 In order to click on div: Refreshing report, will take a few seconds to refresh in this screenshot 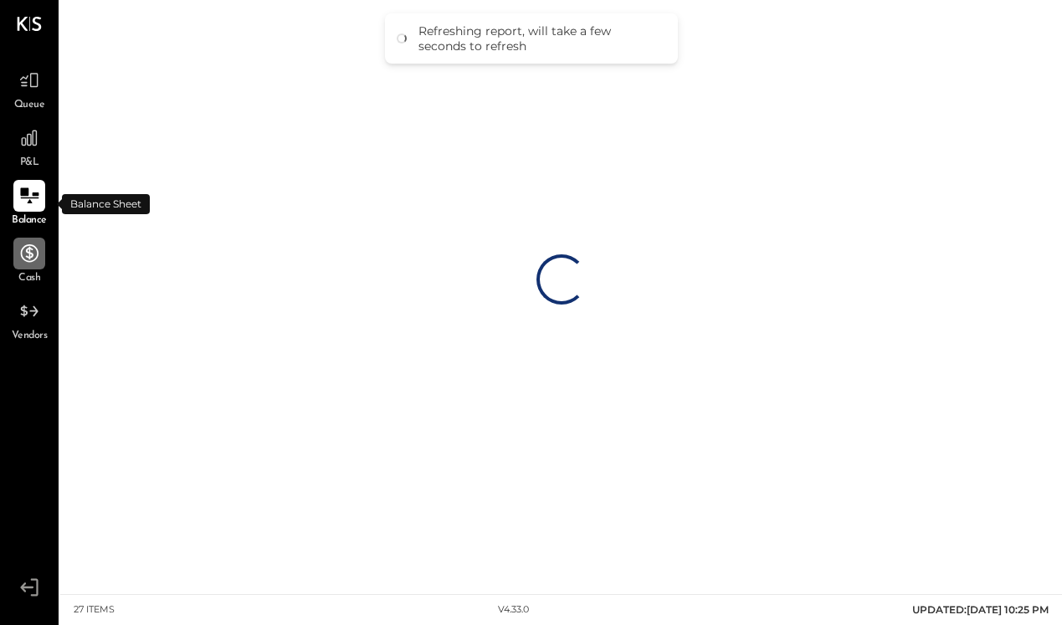, I will do `click(540, 39)`.